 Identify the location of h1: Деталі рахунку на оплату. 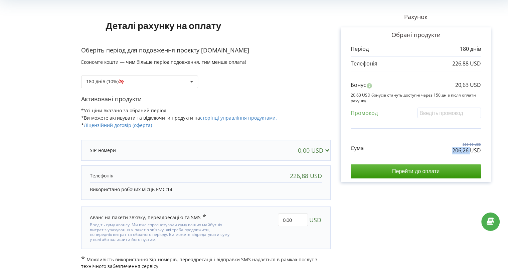
(163, 25).